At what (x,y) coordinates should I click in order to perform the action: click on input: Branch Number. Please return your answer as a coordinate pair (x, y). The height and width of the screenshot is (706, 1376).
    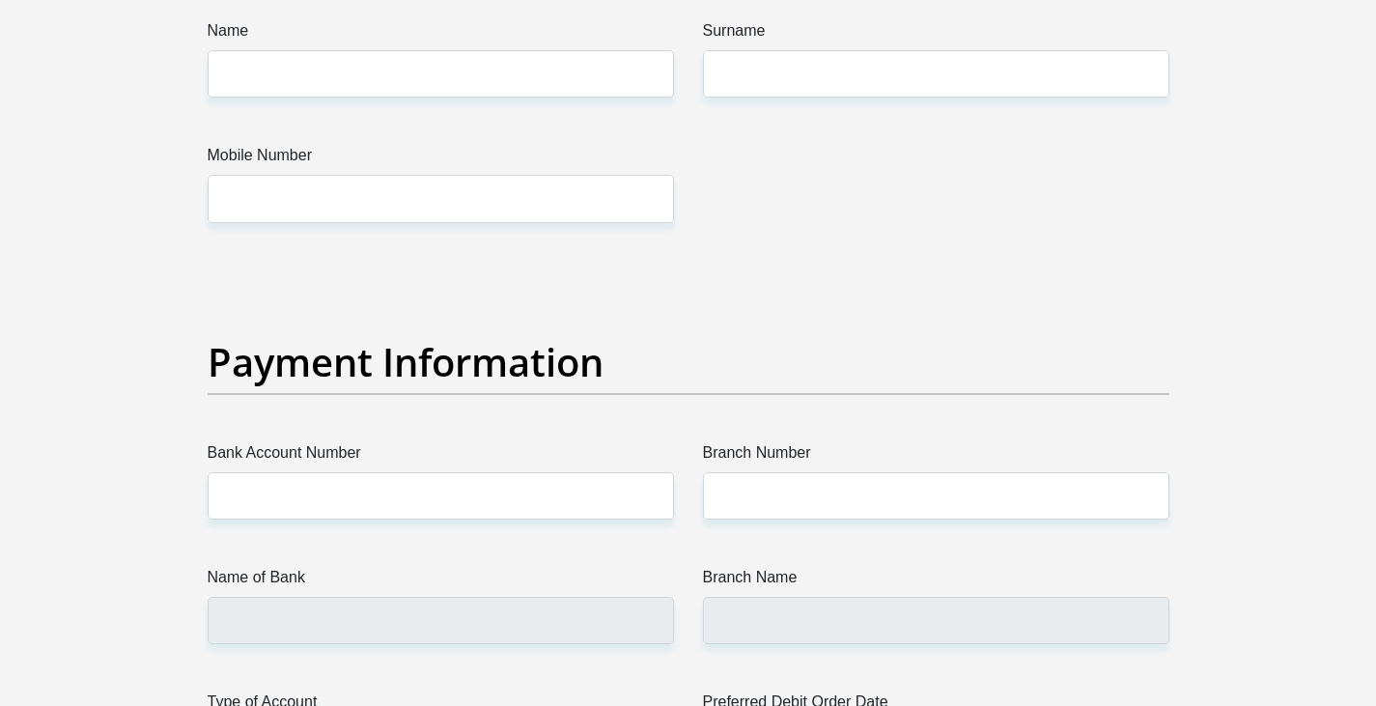
    Looking at the image, I should click on (936, 495).